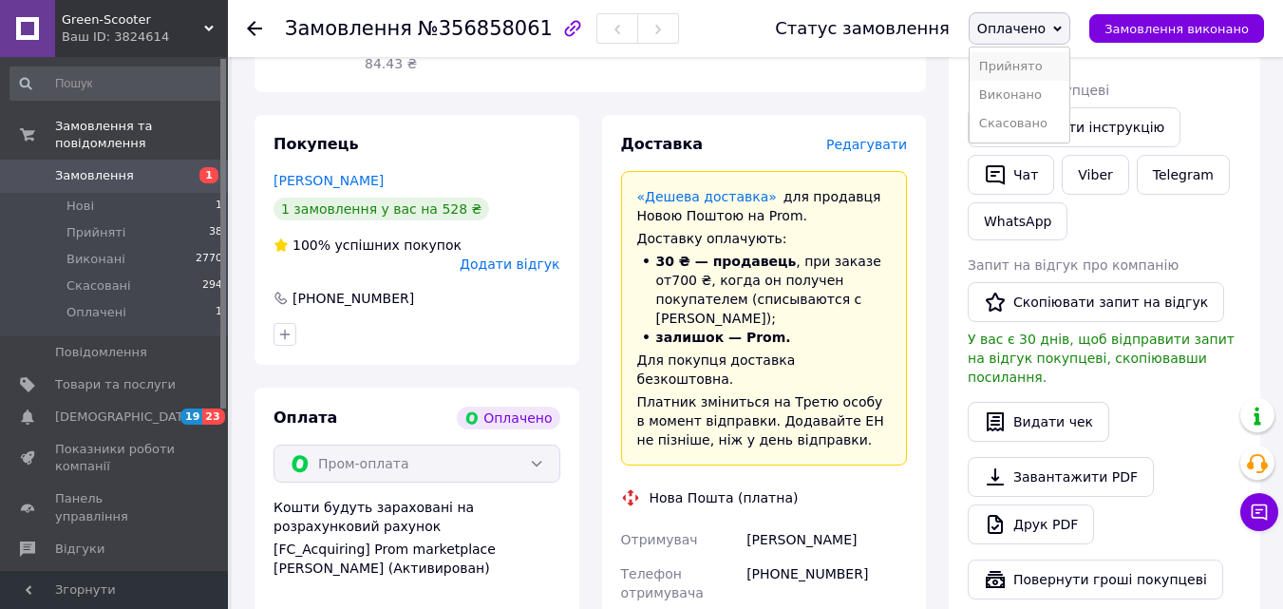 The height and width of the screenshot is (609, 1283). I want to click on a: Viber, so click(1095, 175).